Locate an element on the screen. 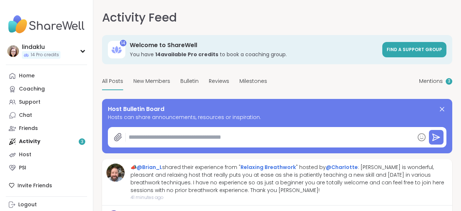  span: 14 Pro credits is located at coordinates (45, 55).